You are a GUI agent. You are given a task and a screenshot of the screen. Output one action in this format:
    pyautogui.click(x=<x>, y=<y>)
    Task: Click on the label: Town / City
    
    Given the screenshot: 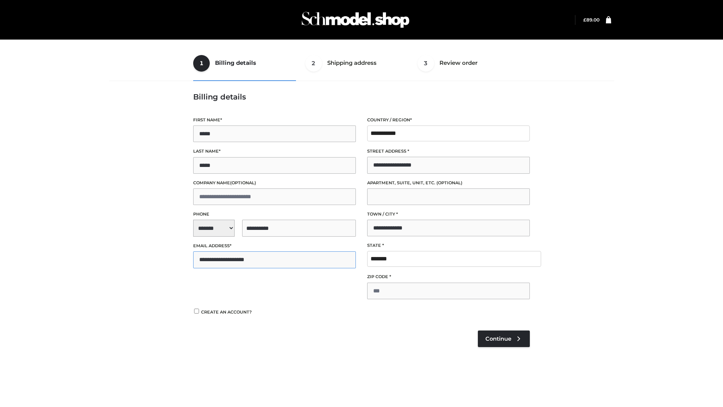 What is the action you would take?
    pyautogui.click(x=449, y=214)
    